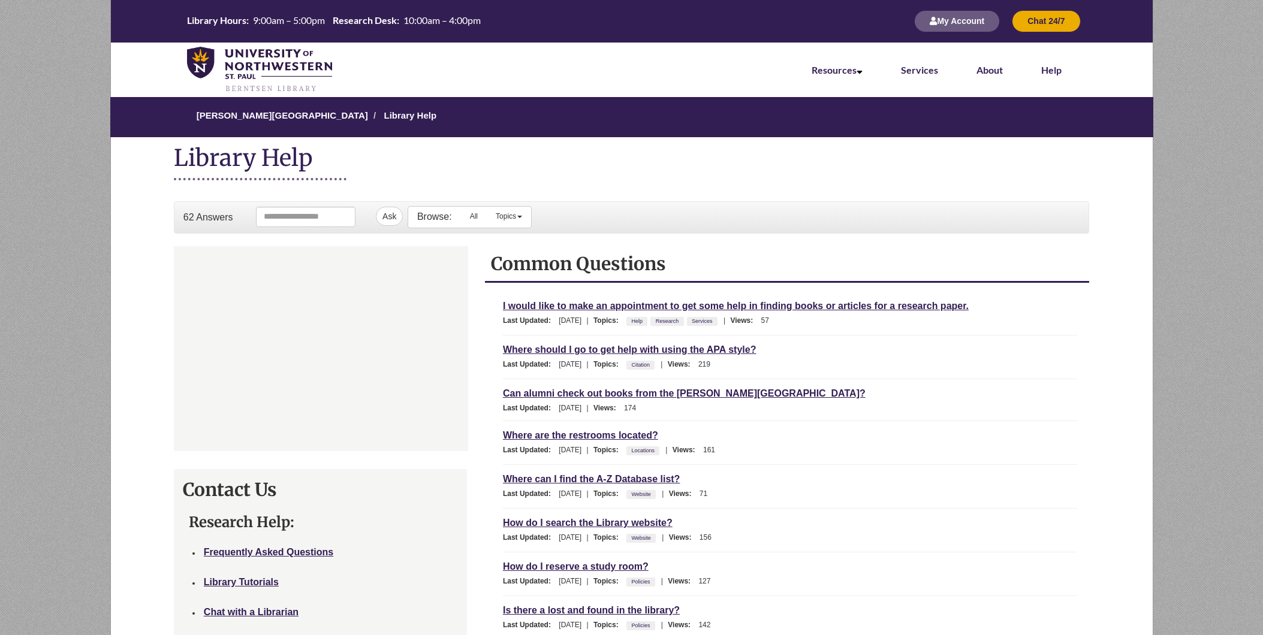 The image size is (1263, 635). Describe the element at coordinates (709, 450) in the screenshot. I see `span: 161` at that location.